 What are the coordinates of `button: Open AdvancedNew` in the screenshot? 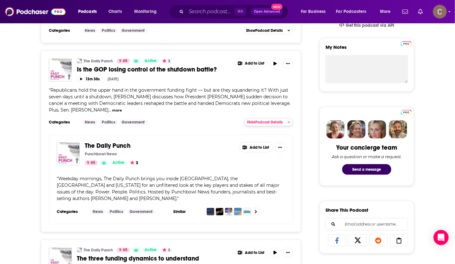 It's located at (267, 12).